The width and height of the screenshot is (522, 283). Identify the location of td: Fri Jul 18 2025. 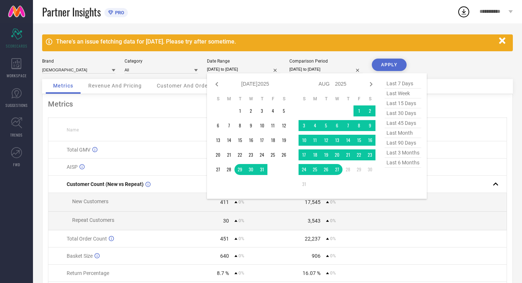
(273, 140).